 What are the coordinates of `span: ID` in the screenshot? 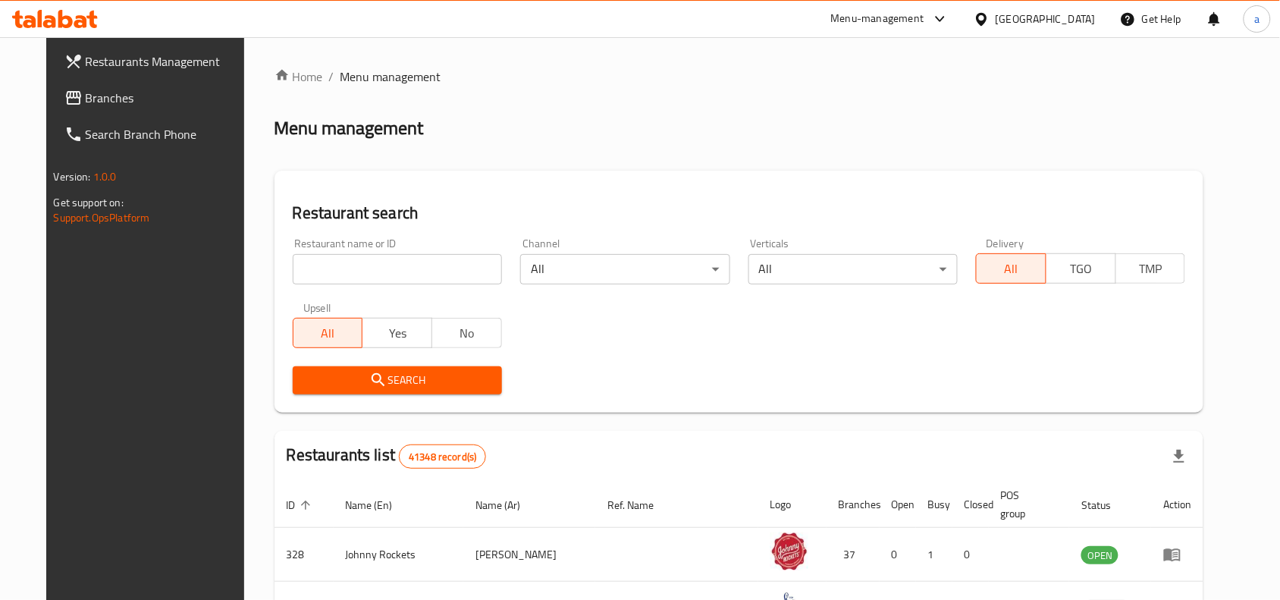 It's located at (301, 505).